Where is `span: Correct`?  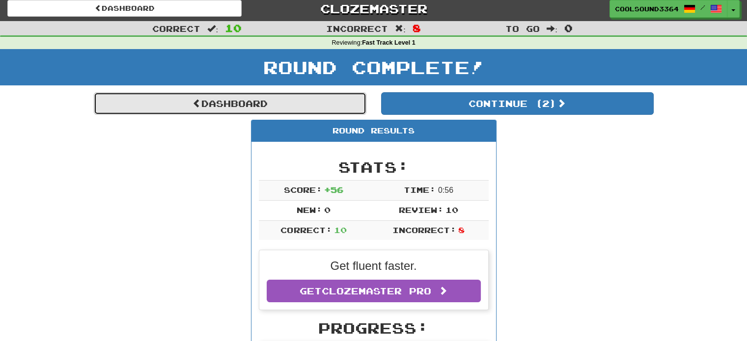 span: Correct is located at coordinates (176, 28).